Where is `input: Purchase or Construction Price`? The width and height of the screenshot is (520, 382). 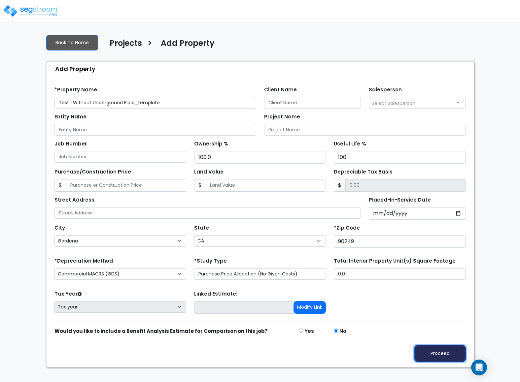
input: Purchase or Construction Price is located at coordinates (126, 185).